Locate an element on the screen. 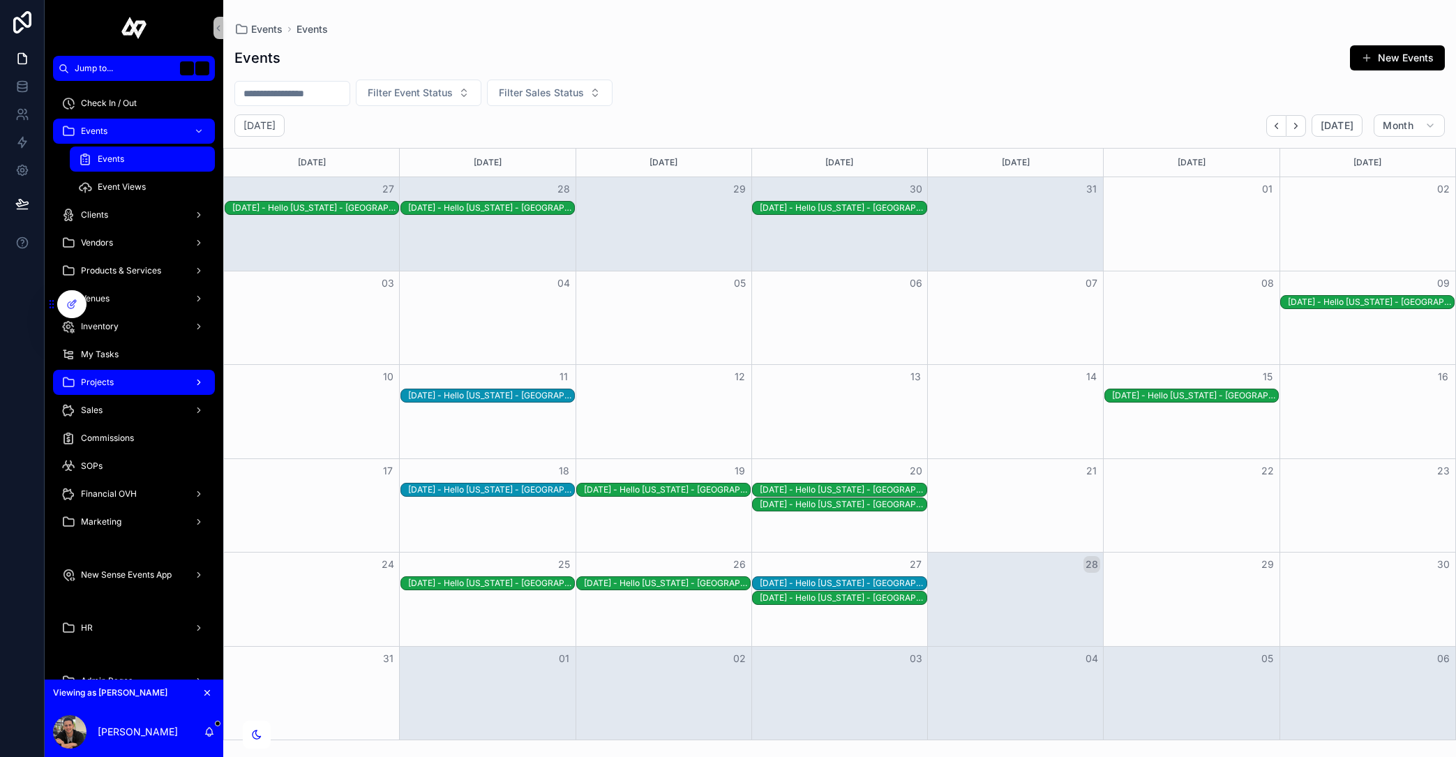 The image size is (1456, 757). div: 7/30/2025 - Hello Florida - Orlando - JW Marriott Orlando Grande Lakes - recA8WheZHR1KPkBP is located at coordinates (843, 208).